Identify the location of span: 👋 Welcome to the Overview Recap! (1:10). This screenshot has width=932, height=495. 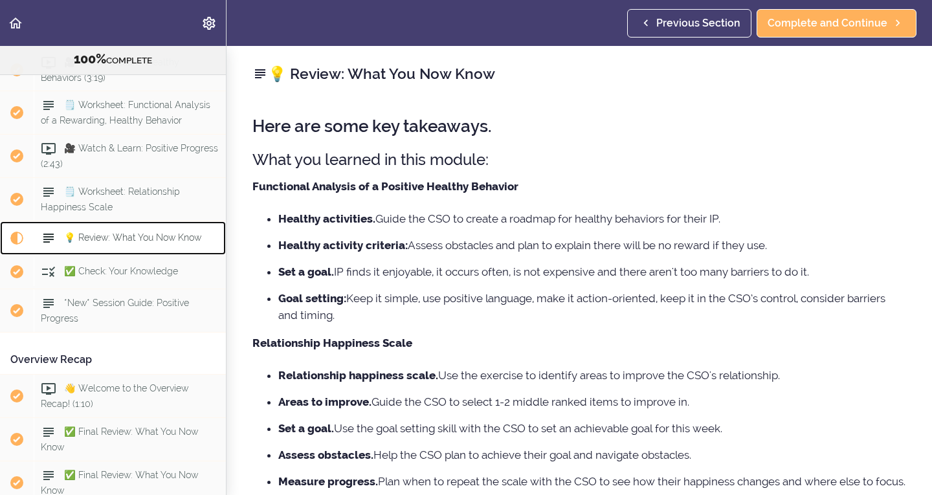
(115, 396).